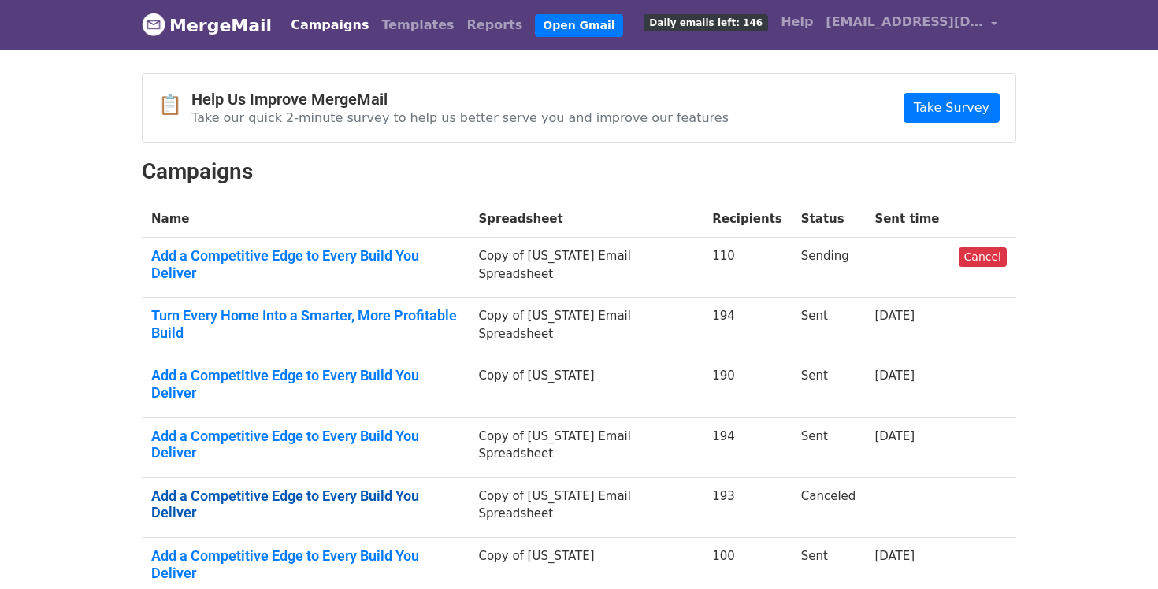 This screenshot has height=589, width=1158. What do you see at coordinates (747, 507) in the screenshot?
I see `td: 193` at bounding box center [747, 507].